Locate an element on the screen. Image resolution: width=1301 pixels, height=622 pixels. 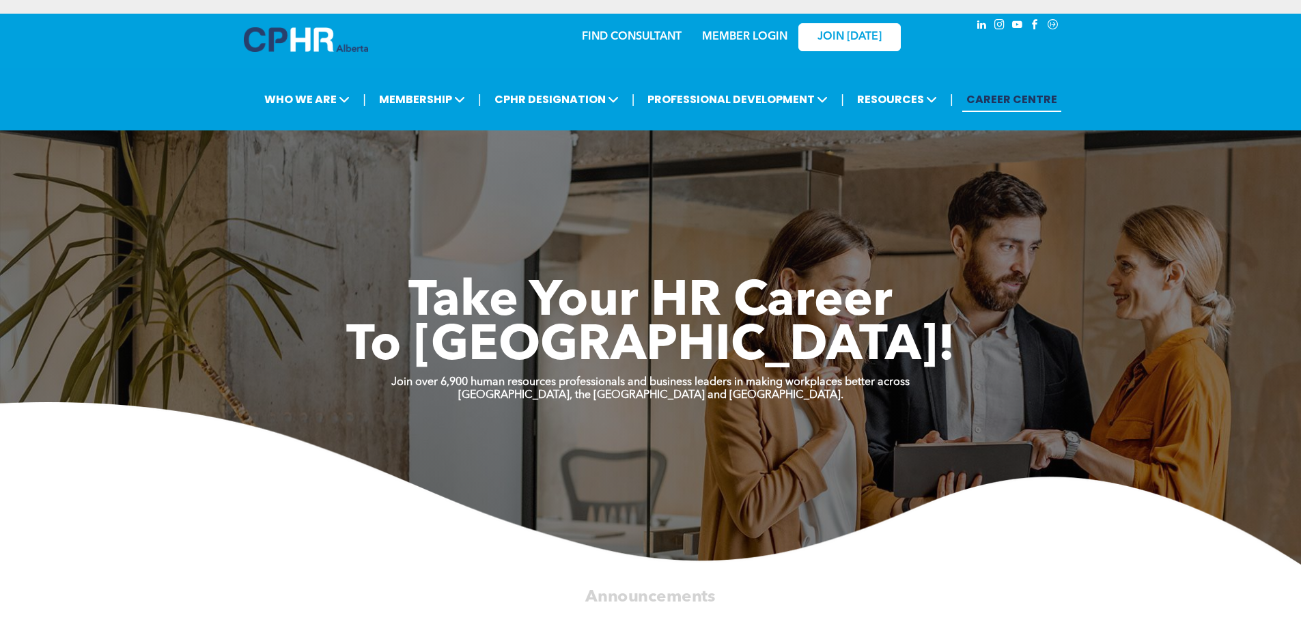
img: A blue and white logo for cp alberta is located at coordinates (306, 40).